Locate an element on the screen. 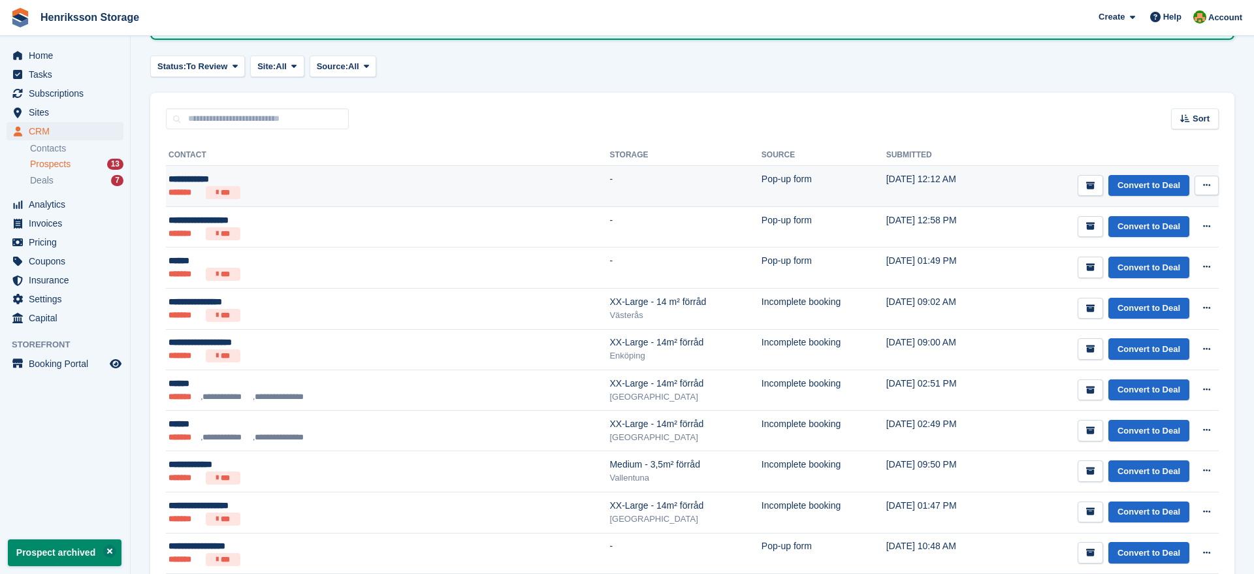  span: CRM is located at coordinates (68, 131).